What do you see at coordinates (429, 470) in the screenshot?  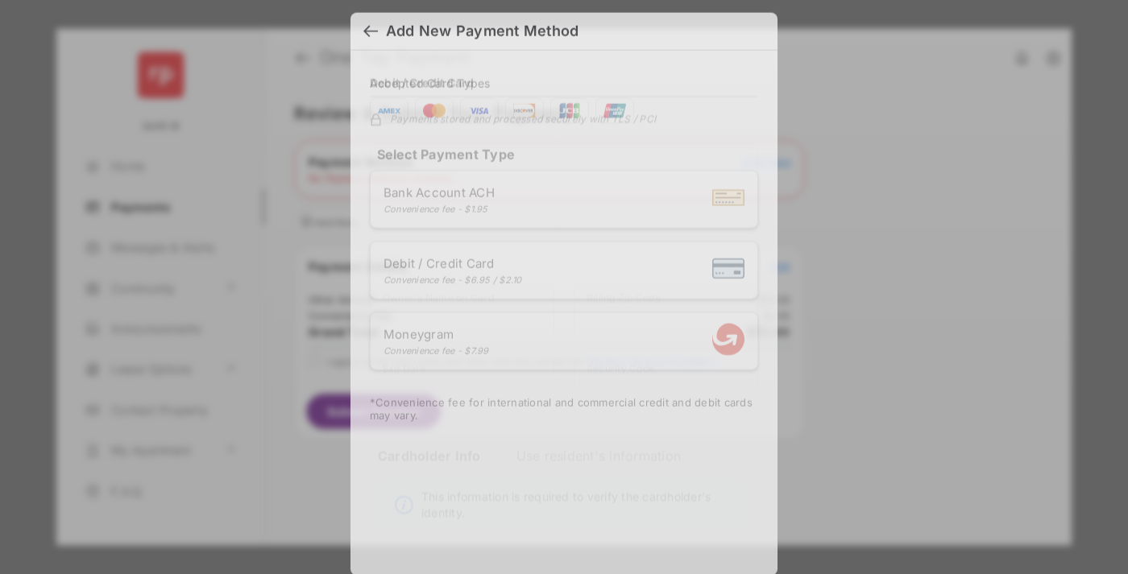 I see `strong: Cardholder Info` at bounding box center [429, 470].